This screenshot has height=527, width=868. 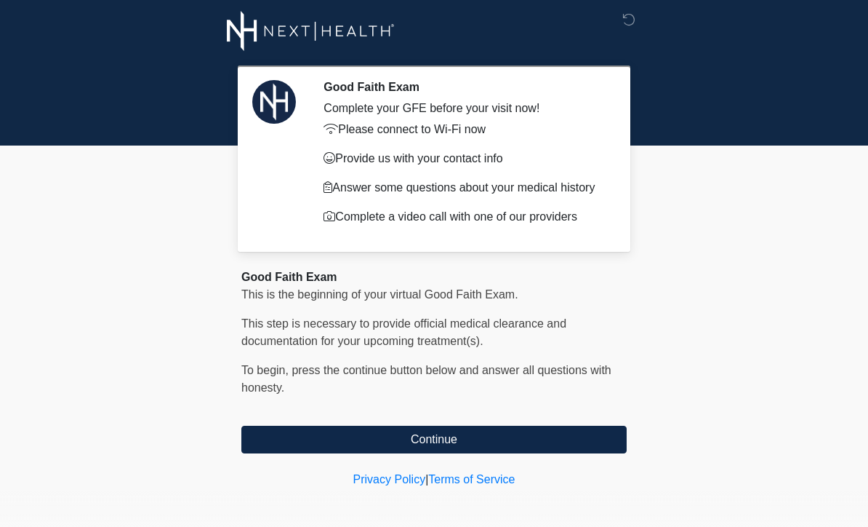 I want to click on button: Continue, so click(x=434, y=439).